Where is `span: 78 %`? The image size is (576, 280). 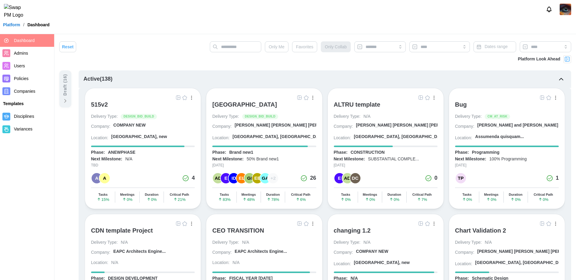 span: 78 % is located at coordinates (273, 200).